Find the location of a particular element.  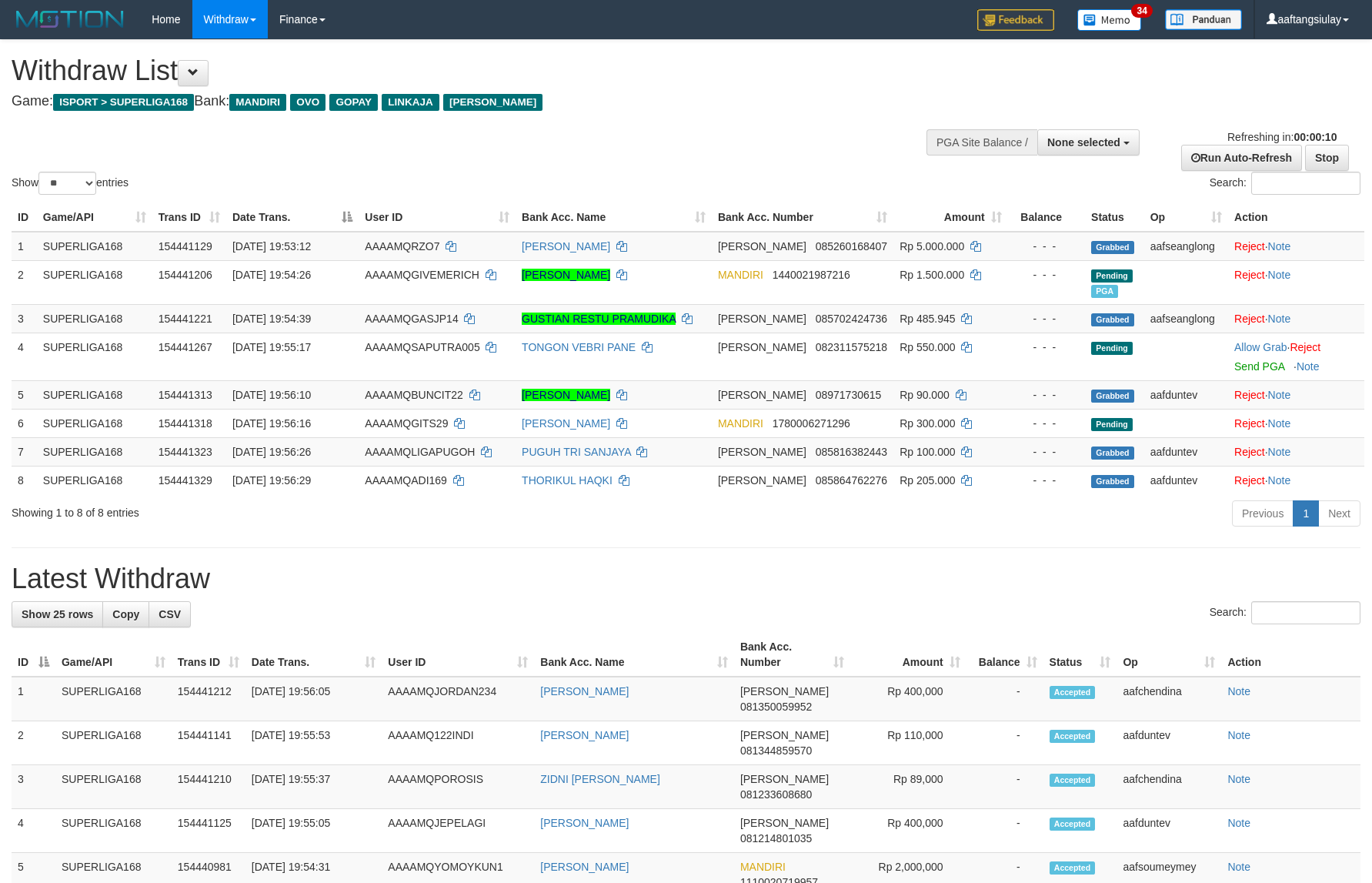

td: 7 is located at coordinates (24, 451).